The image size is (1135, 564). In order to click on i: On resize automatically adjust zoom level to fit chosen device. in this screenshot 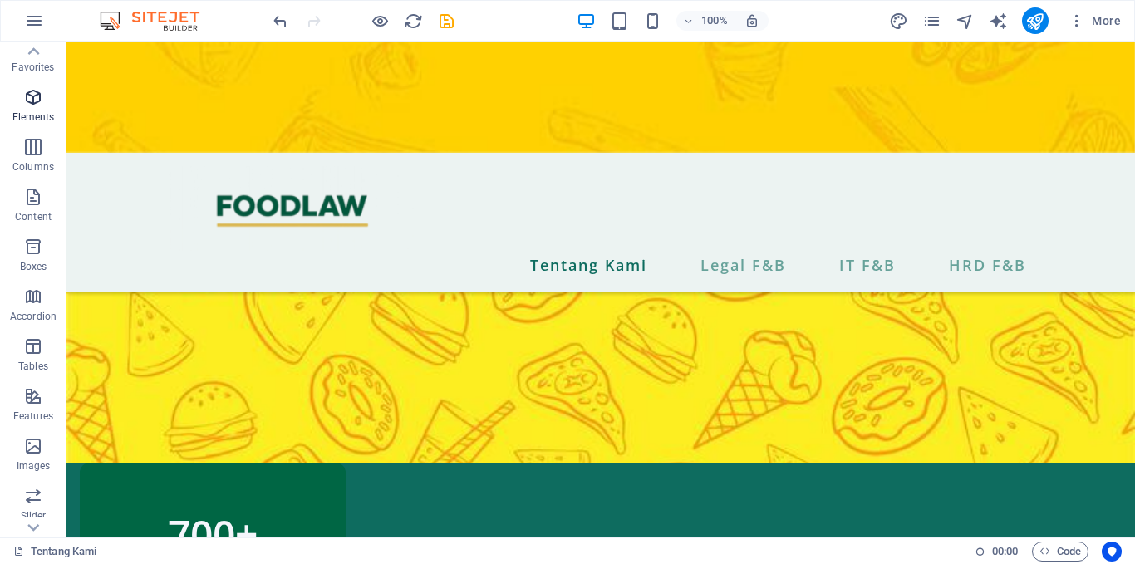, I will do `click(752, 21)`.